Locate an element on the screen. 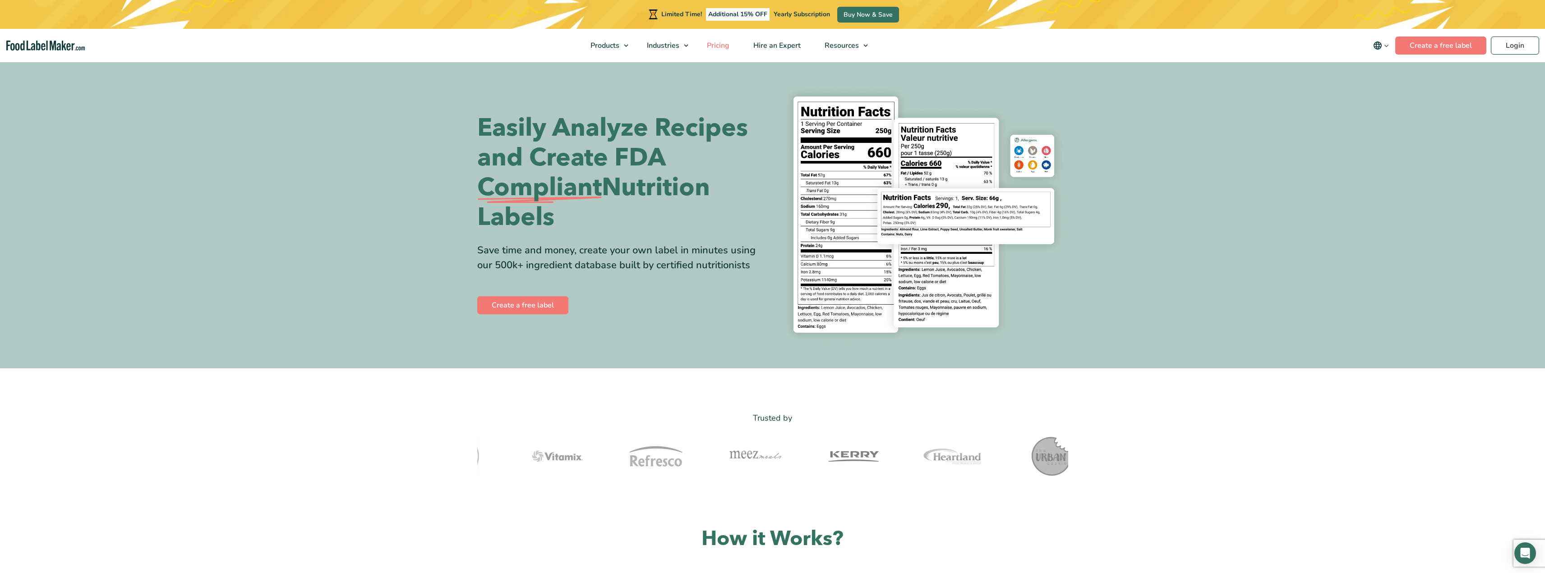  span: Hire an Expert is located at coordinates (776, 46).